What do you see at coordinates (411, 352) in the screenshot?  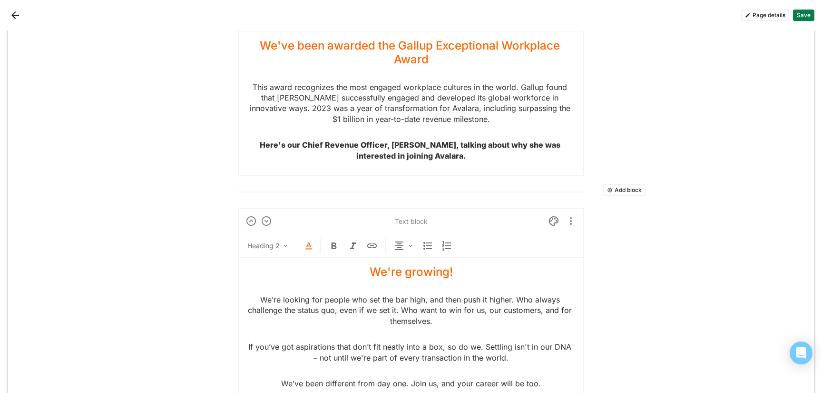 I see `p: If you’ve got aspirations that don’t fit neatly into a box, so do we. Settling isn't in our DNA –...` at bounding box center [411, 352].